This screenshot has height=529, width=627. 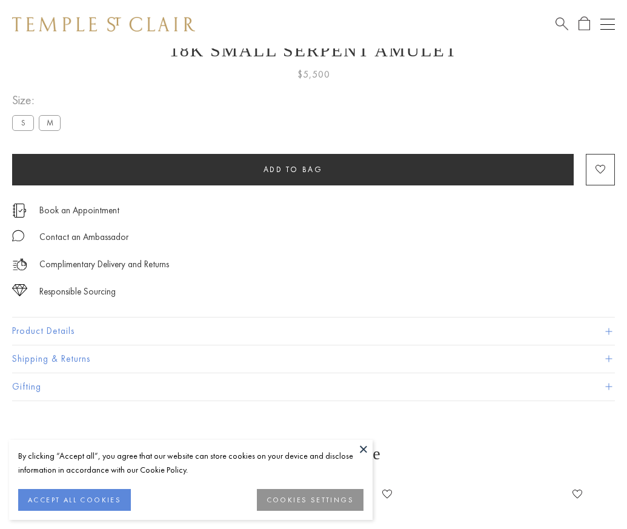 What do you see at coordinates (313, 358) in the screenshot?
I see `button: Shipping & Returns` at bounding box center [313, 358].